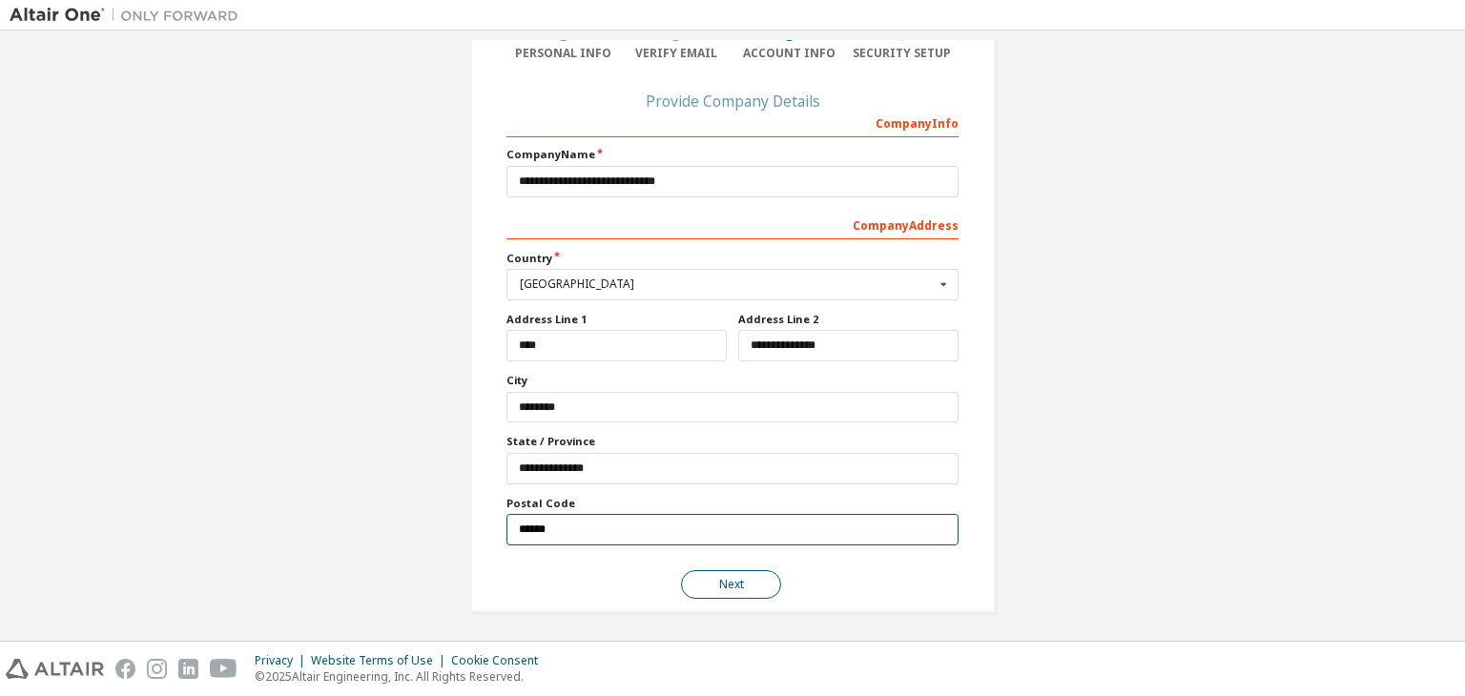  What do you see at coordinates (733, 442) in the screenshot?
I see `label: State / Province` at bounding box center [733, 442].